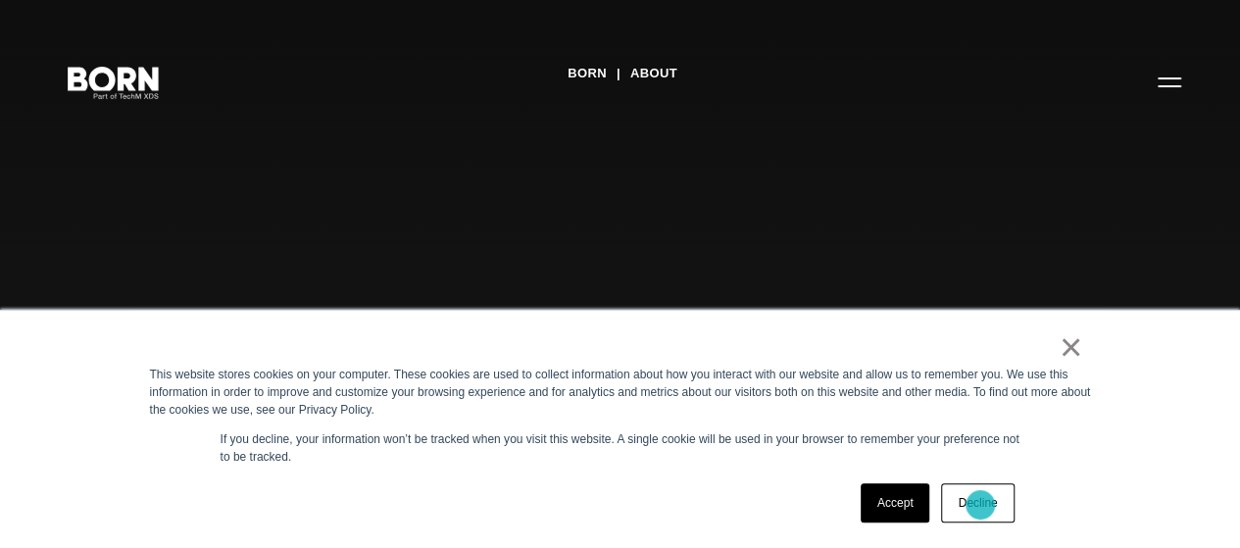 The height and width of the screenshot is (548, 1240). I want to click on a: Accept, so click(895, 503).